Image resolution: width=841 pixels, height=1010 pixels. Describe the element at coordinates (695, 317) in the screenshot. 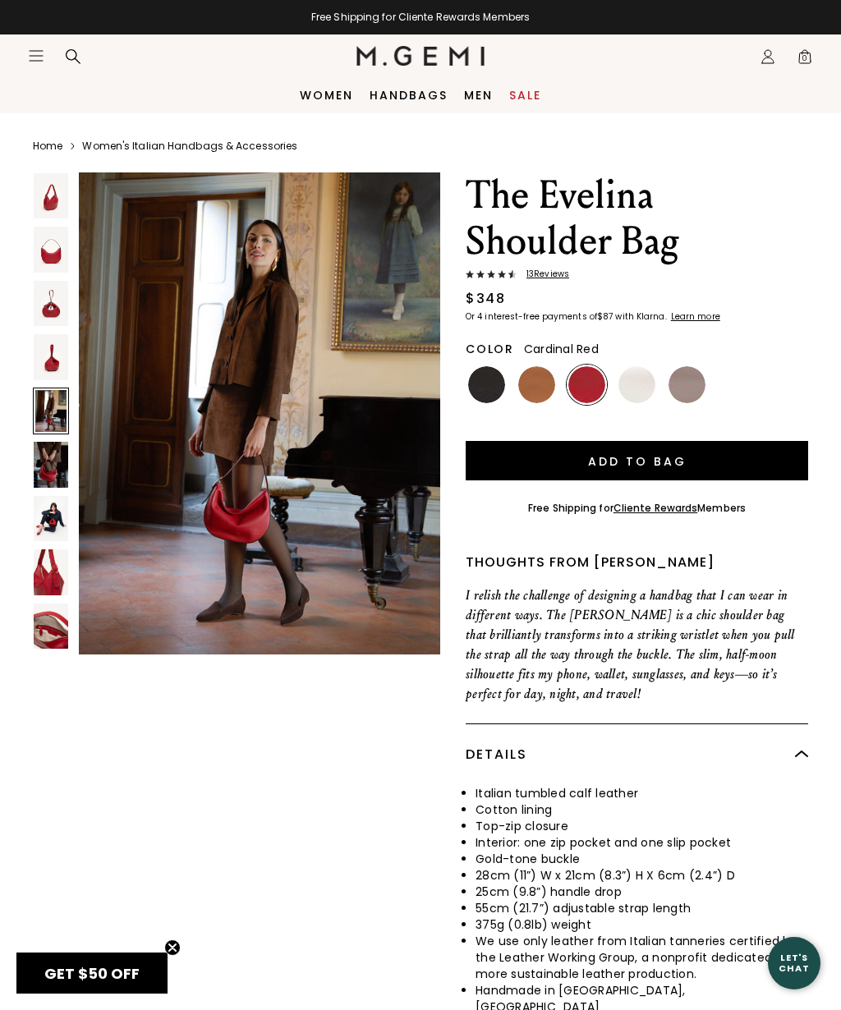

I see `a: Learn more` at that location.